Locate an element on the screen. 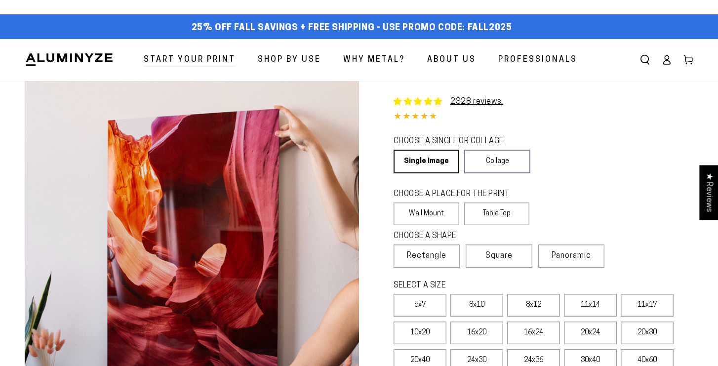  label: Wall Mount is located at coordinates (426, 214).